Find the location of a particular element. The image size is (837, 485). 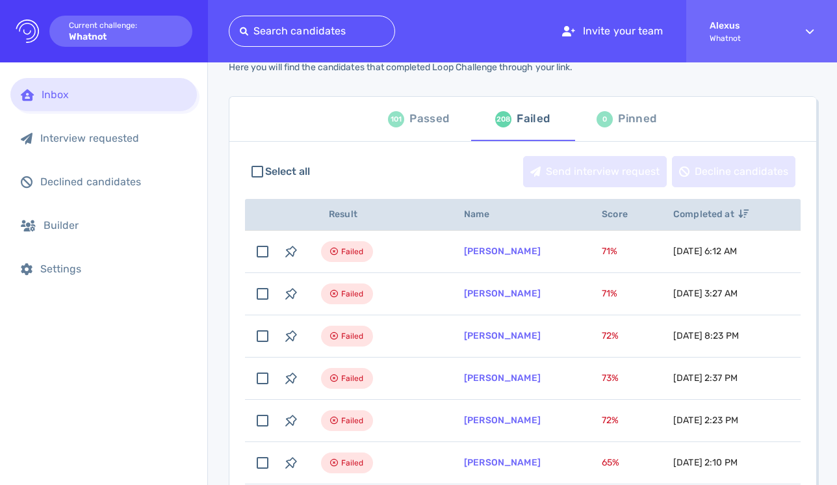

div: Passed is located at coordinates (429, 119).